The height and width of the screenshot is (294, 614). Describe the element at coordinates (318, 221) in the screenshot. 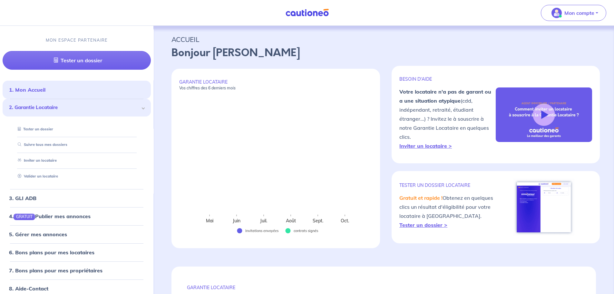

I see `text: Sept.` at that location.